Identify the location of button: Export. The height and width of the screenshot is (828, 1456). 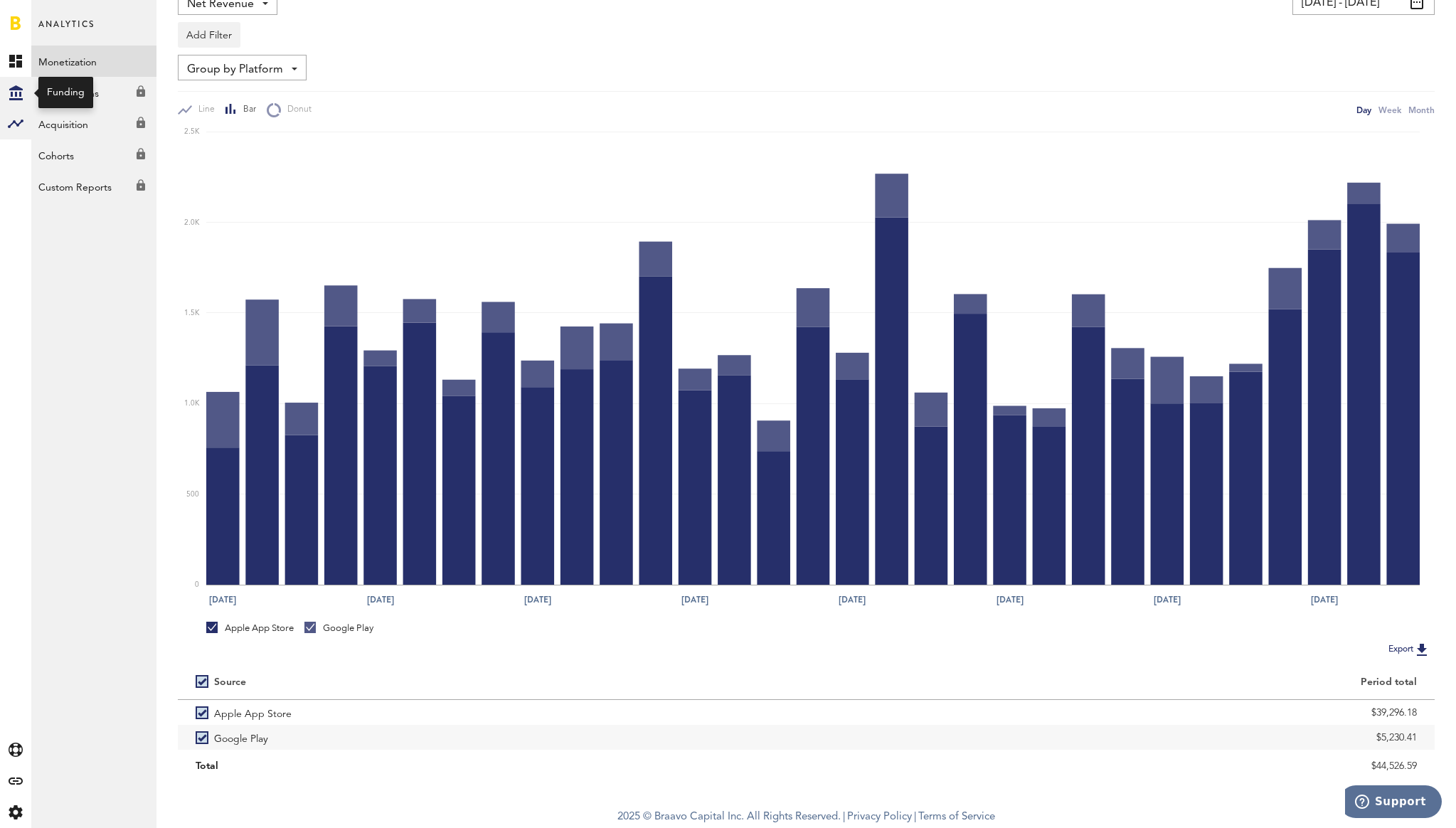
(1409, 650).